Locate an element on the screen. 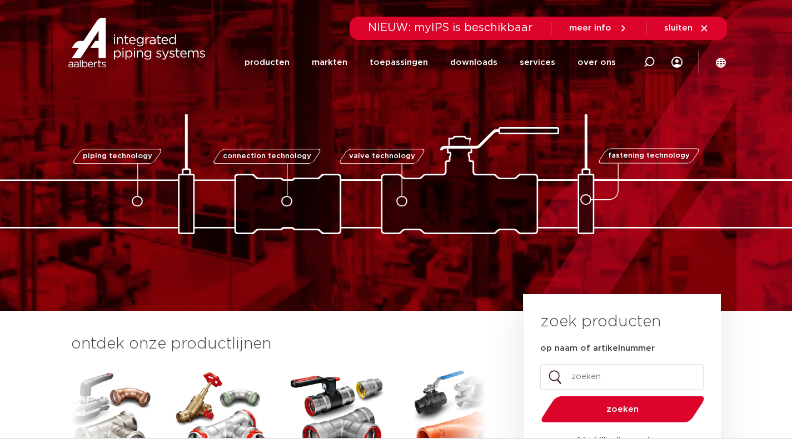 This screenshot has height=439, width=792. a: sluiten is located at coordinates (686, 28).